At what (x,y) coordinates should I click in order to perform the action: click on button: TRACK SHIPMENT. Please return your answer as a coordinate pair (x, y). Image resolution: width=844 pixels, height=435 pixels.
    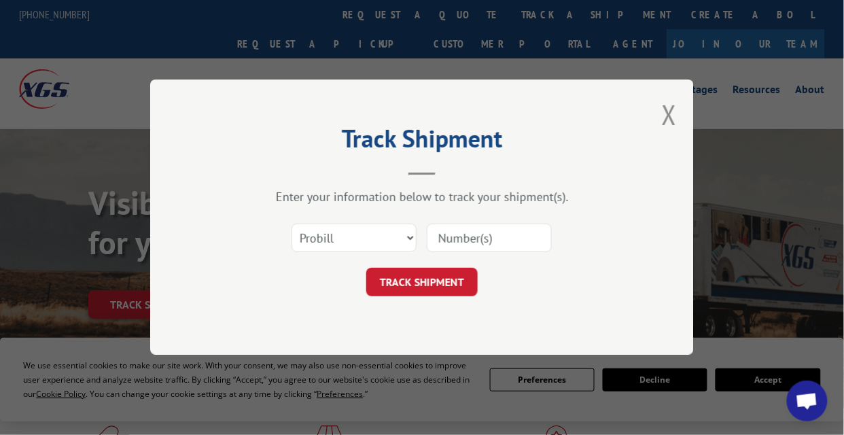
    Looking at the image, I should click on (422, 283).